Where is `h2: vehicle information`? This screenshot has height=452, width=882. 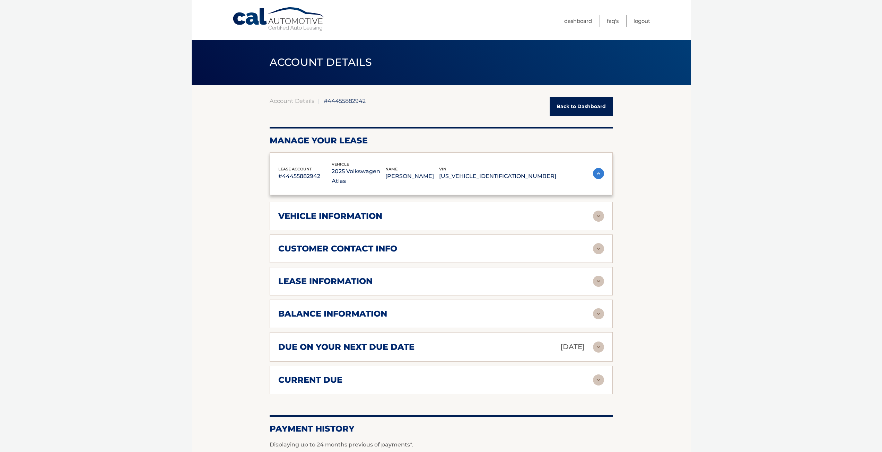 h2: vehicle information is located at coordinates (330, 216).